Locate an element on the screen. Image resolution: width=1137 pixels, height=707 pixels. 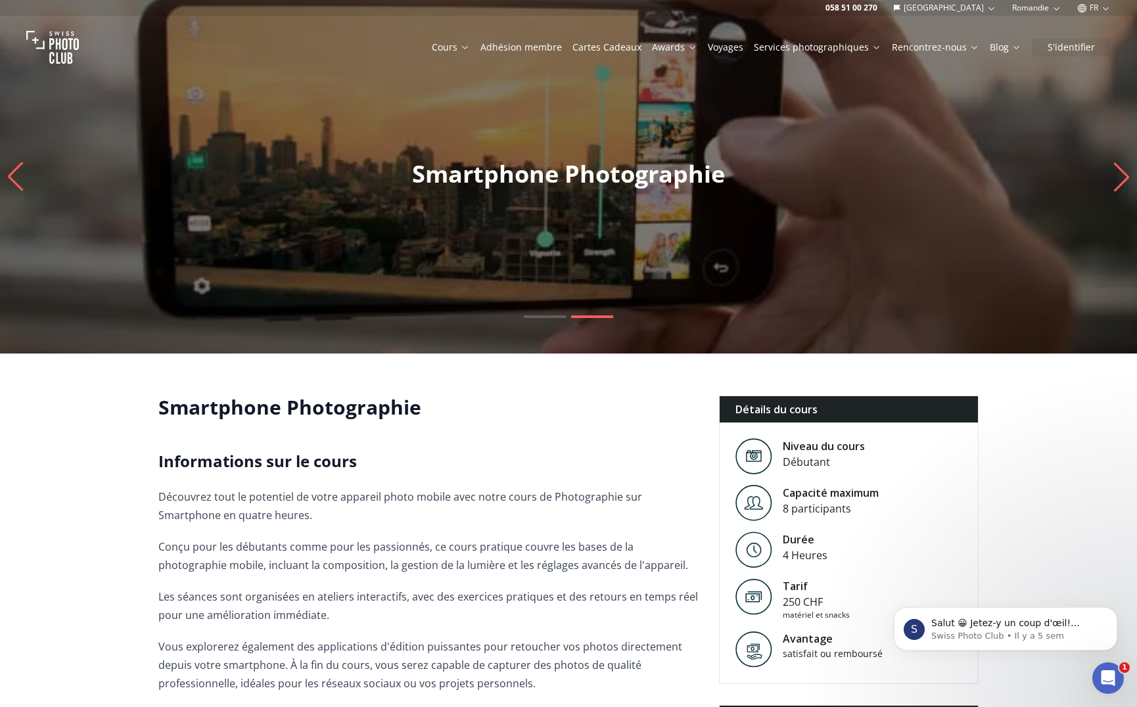
div: Détails du cours is located at coordinates (849, 409).